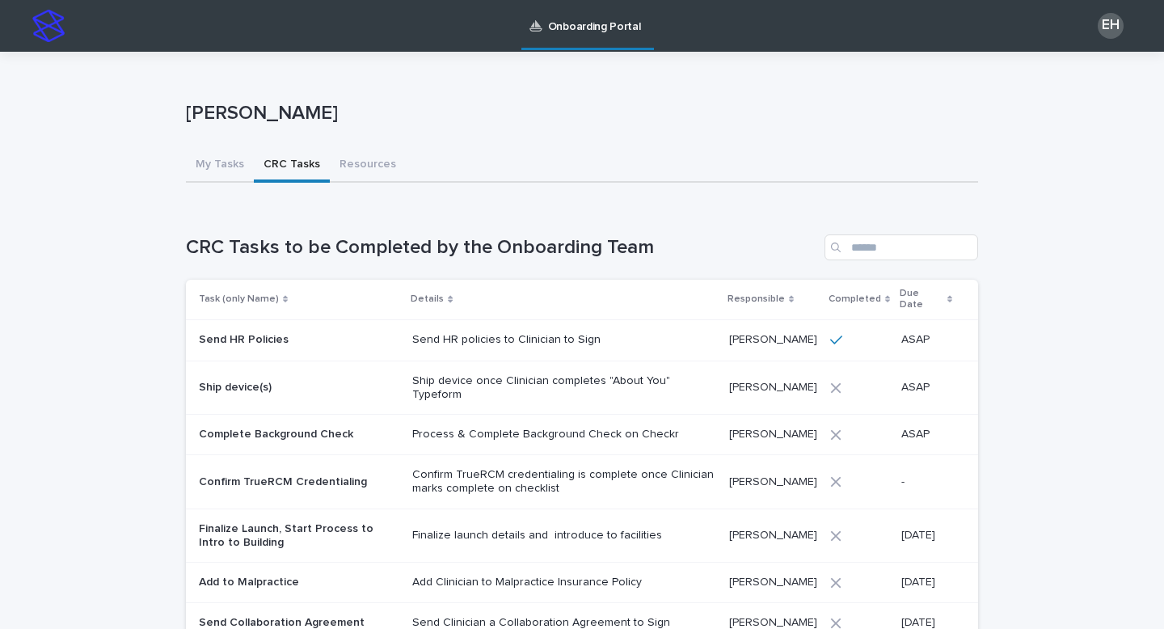  I want to click on p: Due Date, so click(921, 299).